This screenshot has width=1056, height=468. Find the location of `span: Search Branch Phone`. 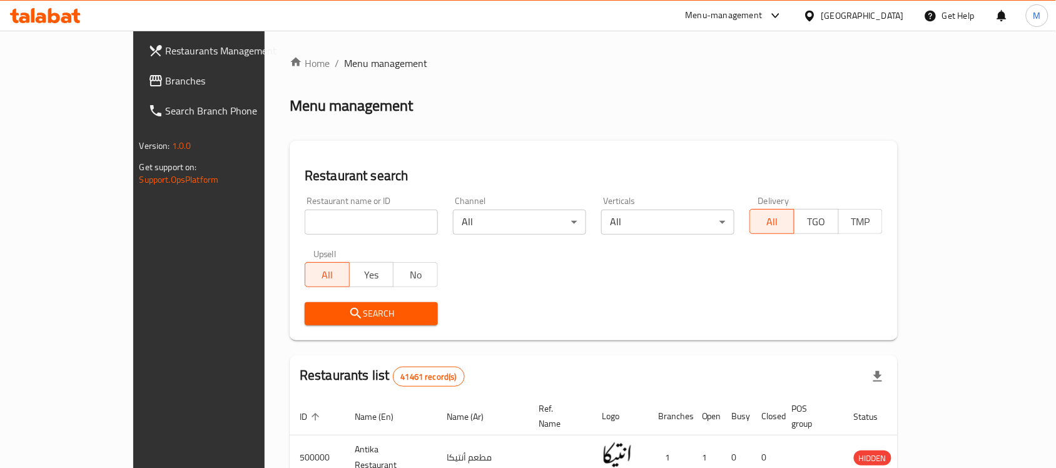

span: Search Branch Phone is located at coordinates (233, 111).